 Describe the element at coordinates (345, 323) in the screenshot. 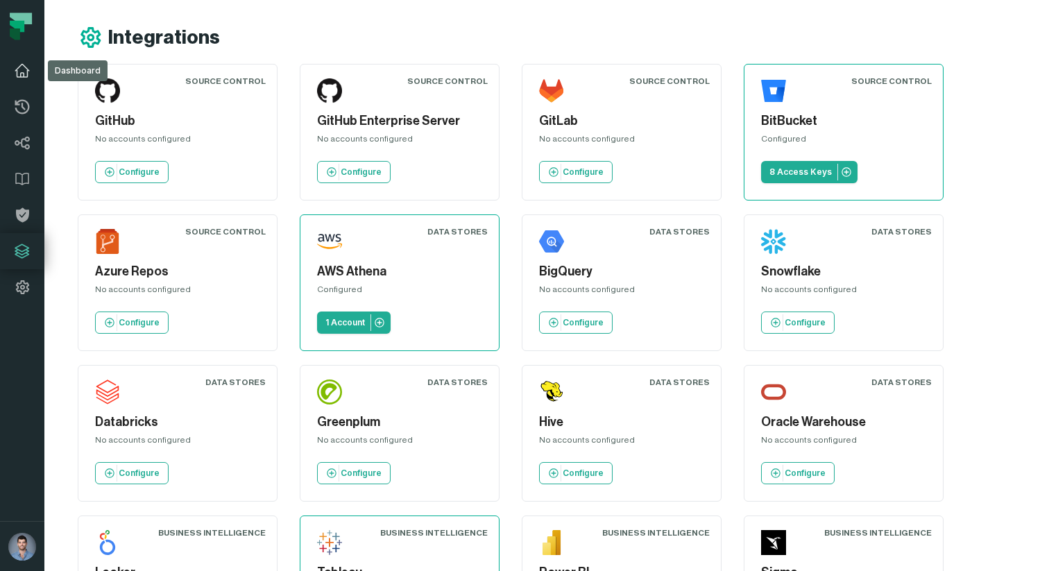

I see `p: 1 Account` at that location.